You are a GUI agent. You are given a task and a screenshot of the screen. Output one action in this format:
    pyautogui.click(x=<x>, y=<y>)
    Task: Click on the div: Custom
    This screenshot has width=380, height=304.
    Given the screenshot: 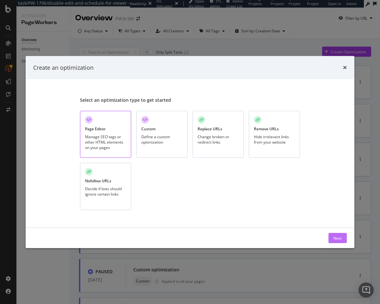 What is the action you would take?
    pyautogui.click(x=148, y=128)
    